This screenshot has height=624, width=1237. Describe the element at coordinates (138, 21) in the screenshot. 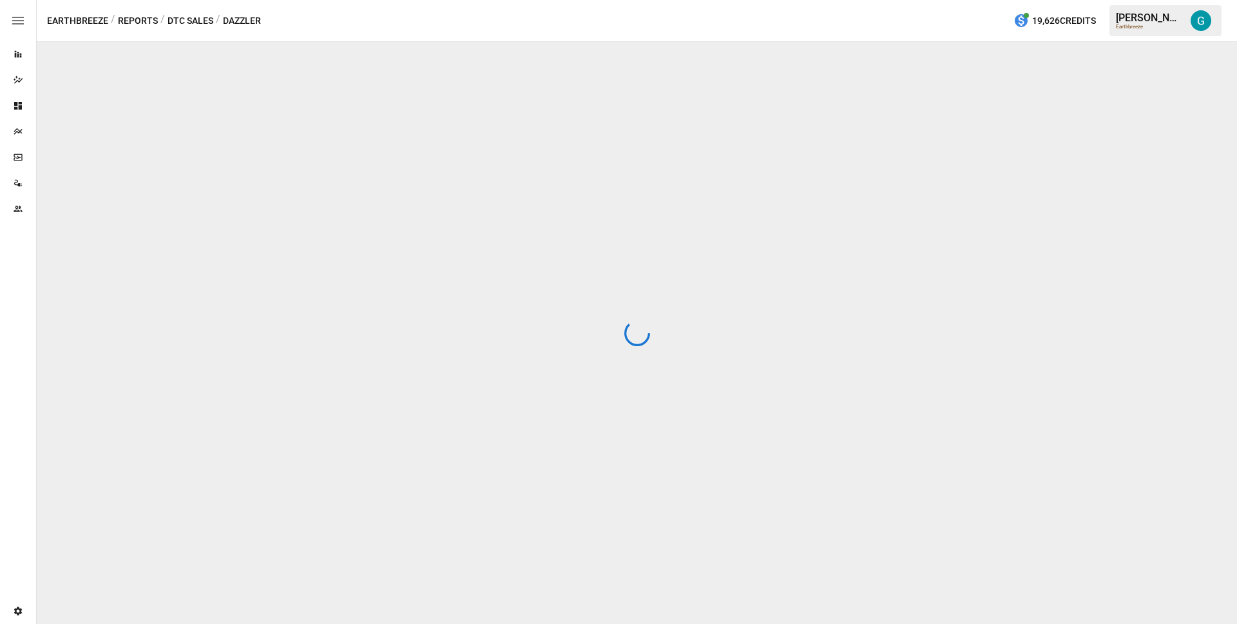

I see `button: Reports` at that location.